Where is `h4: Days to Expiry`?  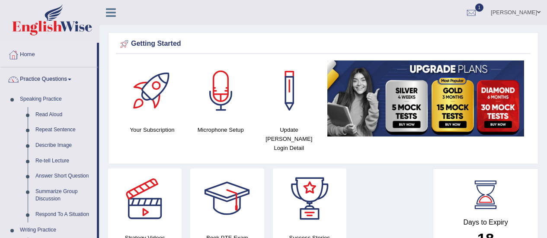 h4: Days to Expiry is located at coordinates (485, 223).